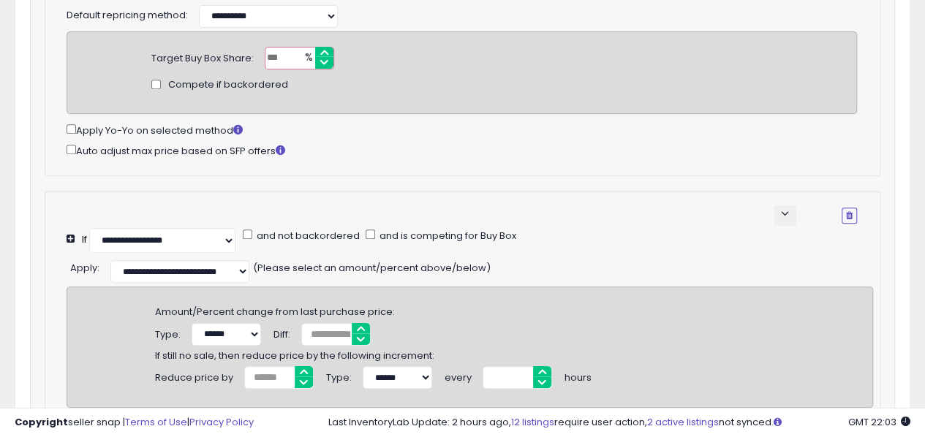  I want to click on a: Privacy Policy, so click(222, 422).